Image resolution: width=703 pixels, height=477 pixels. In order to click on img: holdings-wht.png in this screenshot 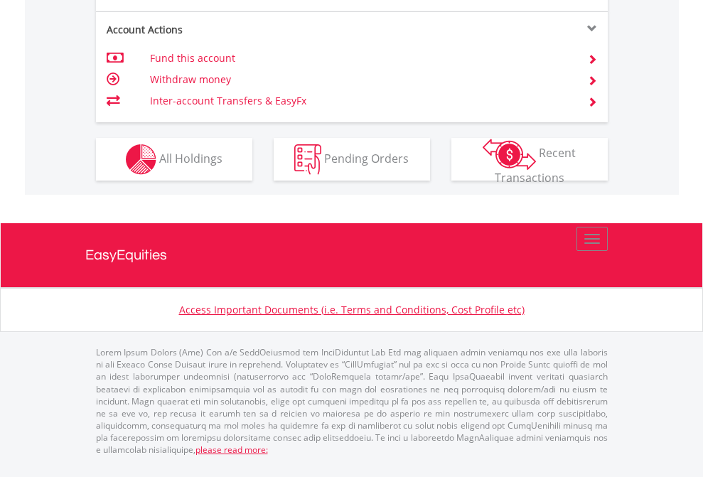, I will do `click(141, 159)`.